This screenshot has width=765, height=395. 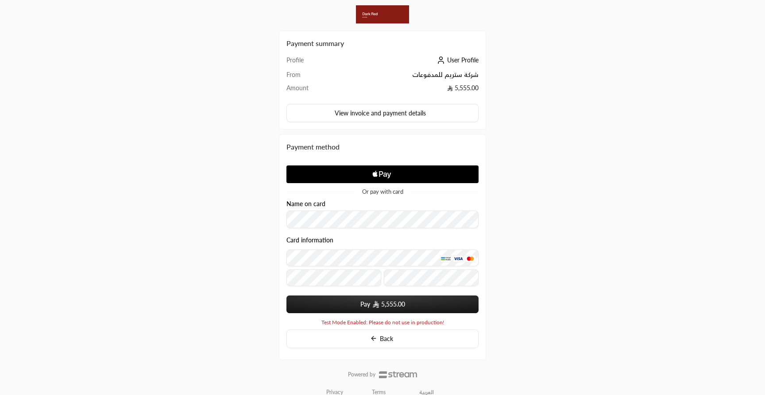 I want to click on input: Expiry date, so click(x=334, y=278).